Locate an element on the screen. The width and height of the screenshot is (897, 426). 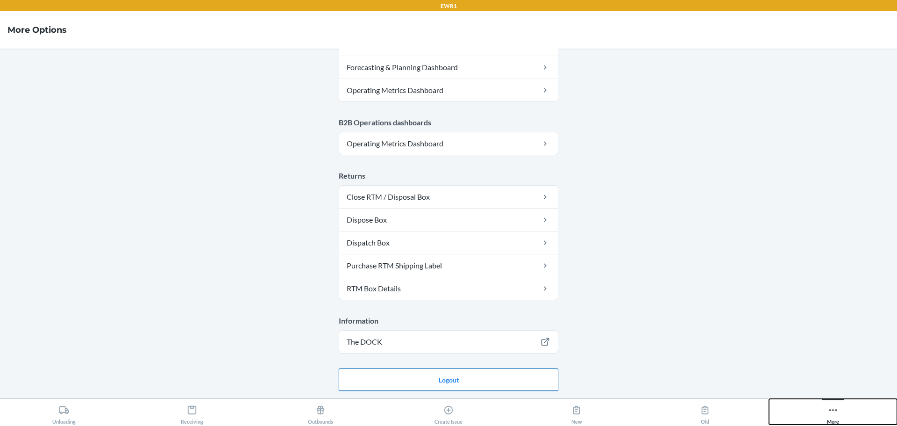
button: New is located at coordinates (577, 411).